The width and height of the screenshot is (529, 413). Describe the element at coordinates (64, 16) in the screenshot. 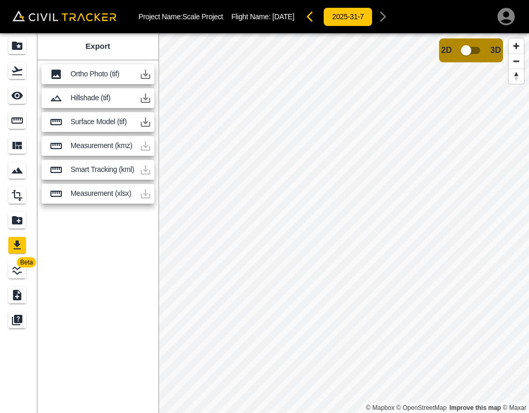

I see `img: Civil Tracker` at that location.